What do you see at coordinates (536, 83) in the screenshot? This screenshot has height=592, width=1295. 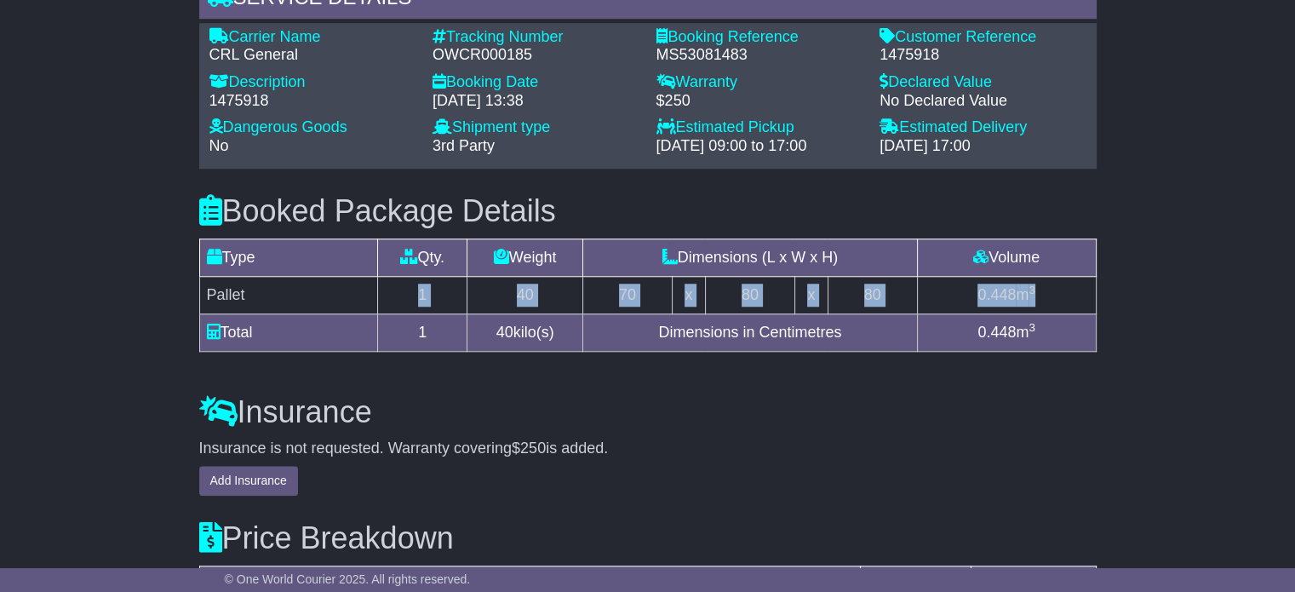 I see `div: Booking Date` at bounding box center [536, 83].